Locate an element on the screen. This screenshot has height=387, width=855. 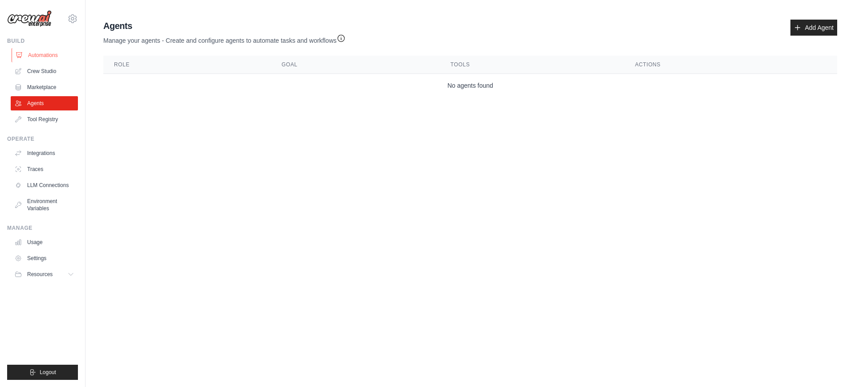
span: Logout is located at coordinates (48, 372).